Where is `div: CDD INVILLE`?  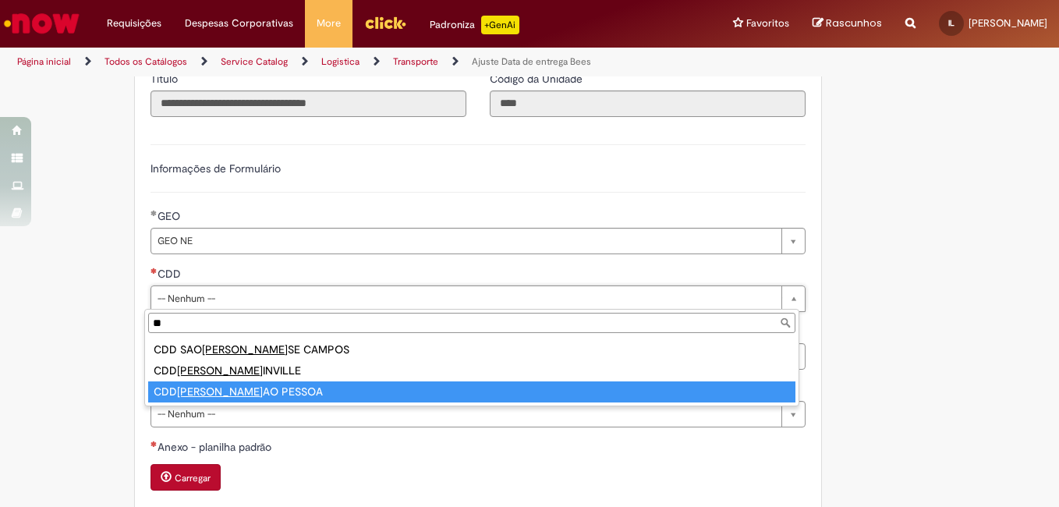
div: CDD INVILLE is located at coordinates (472, 370).